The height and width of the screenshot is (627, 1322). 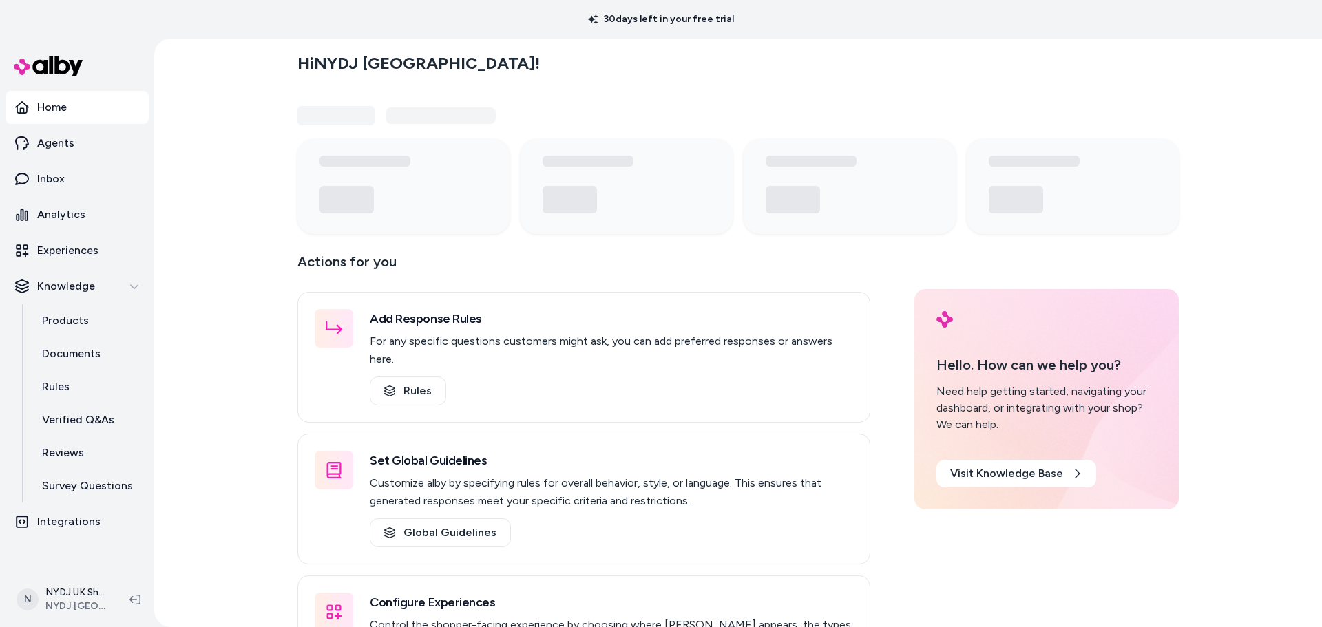 What do you see at coordinates (612, 461) in the screenshot?
I see `h3: Set Global Guidelines` at bounding box center [612, 461].